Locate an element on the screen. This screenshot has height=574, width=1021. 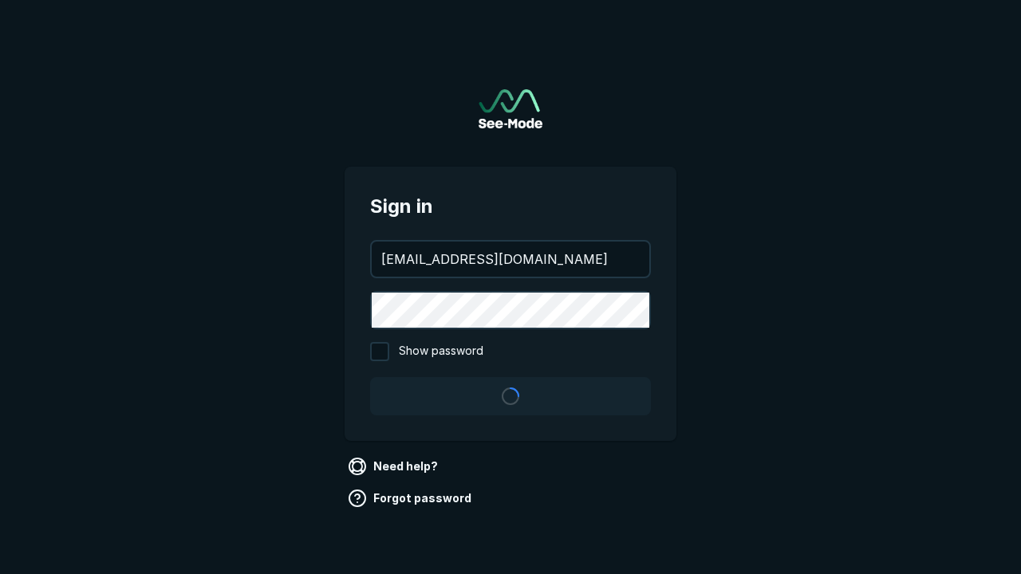
span: Sign in is located at coordinates (510, 207).